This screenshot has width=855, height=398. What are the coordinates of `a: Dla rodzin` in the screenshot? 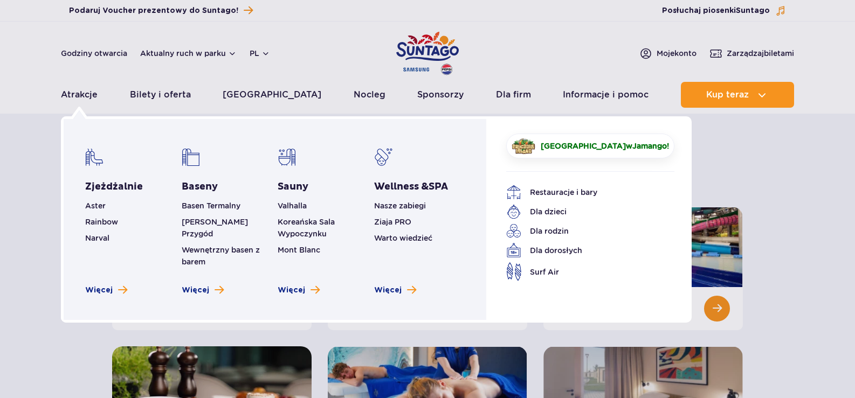 It's located at (582, 231).